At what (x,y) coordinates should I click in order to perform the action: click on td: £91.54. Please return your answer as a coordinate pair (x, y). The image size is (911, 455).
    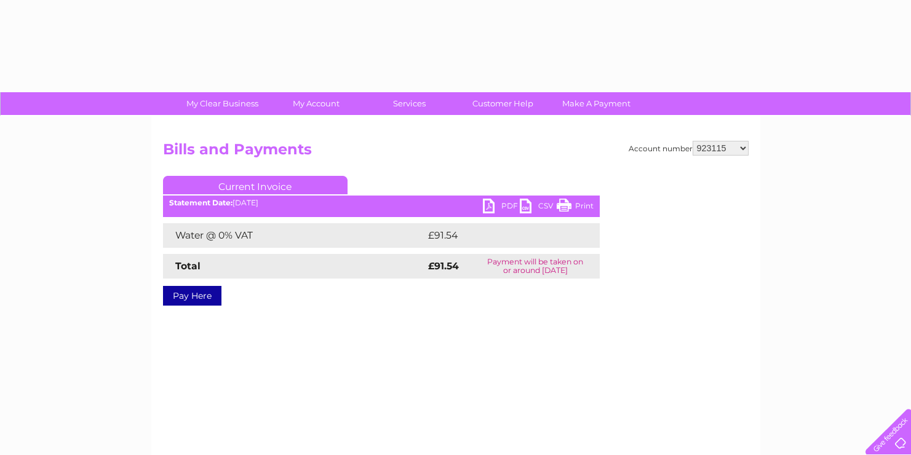
    Looking at the image, I should click on (499, 235).